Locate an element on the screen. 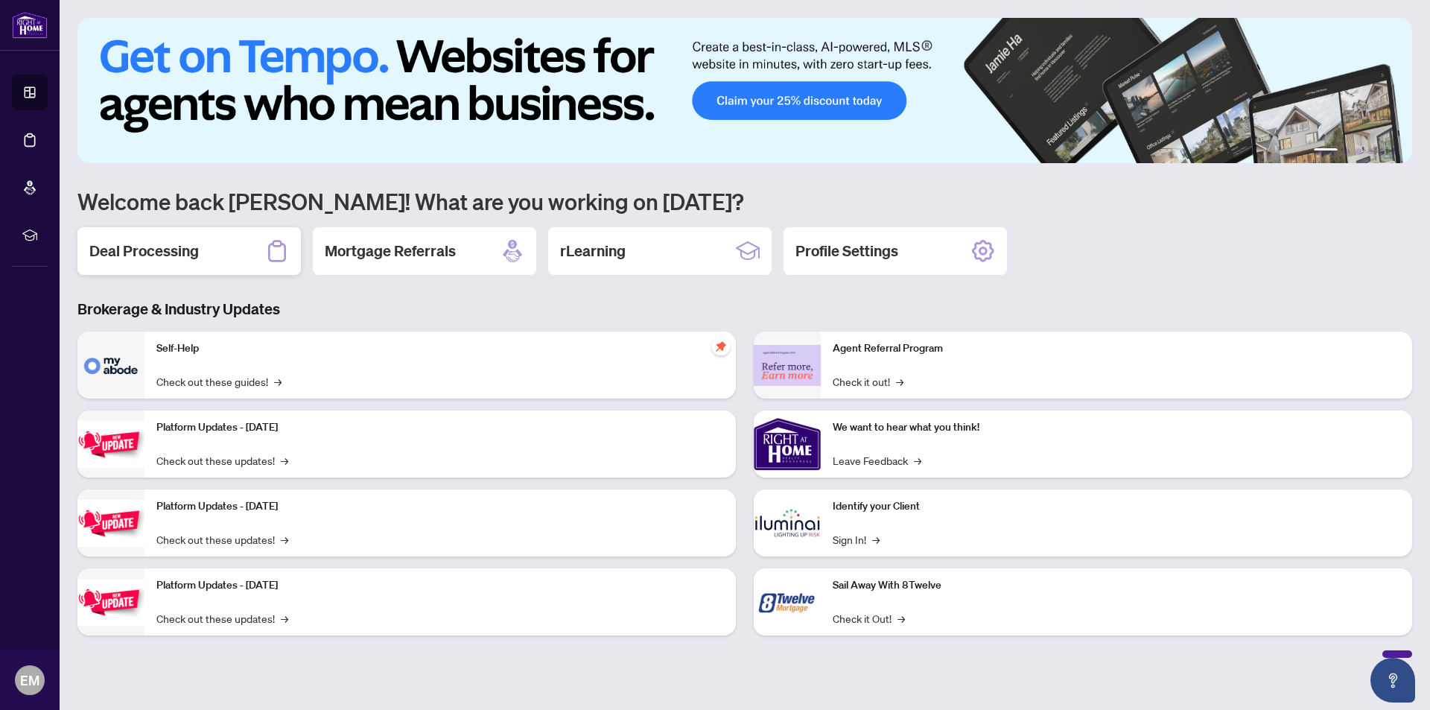 The height and width of the screenshot is (710, 1430). a: Check it out!→ is located at coordinates (868, 381).